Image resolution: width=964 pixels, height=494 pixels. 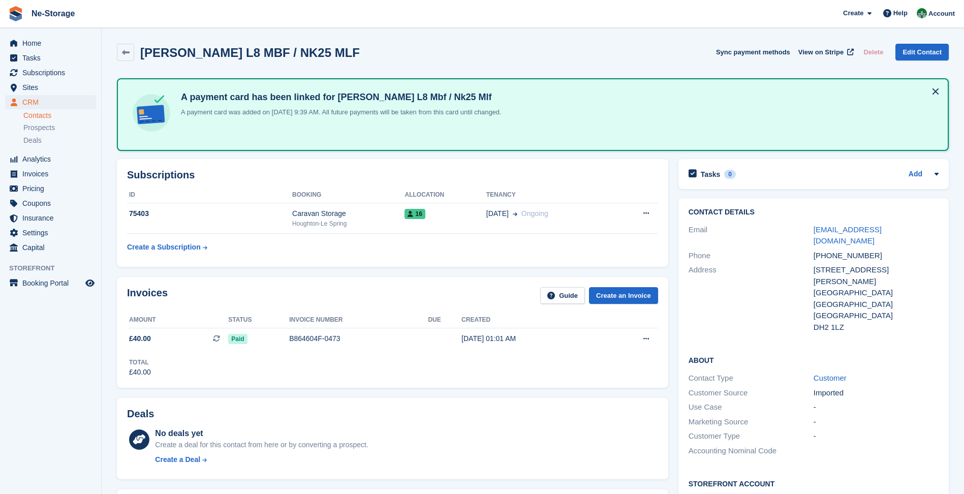 I want to click on h2: Subscriptions, so click(x=392, y=175).